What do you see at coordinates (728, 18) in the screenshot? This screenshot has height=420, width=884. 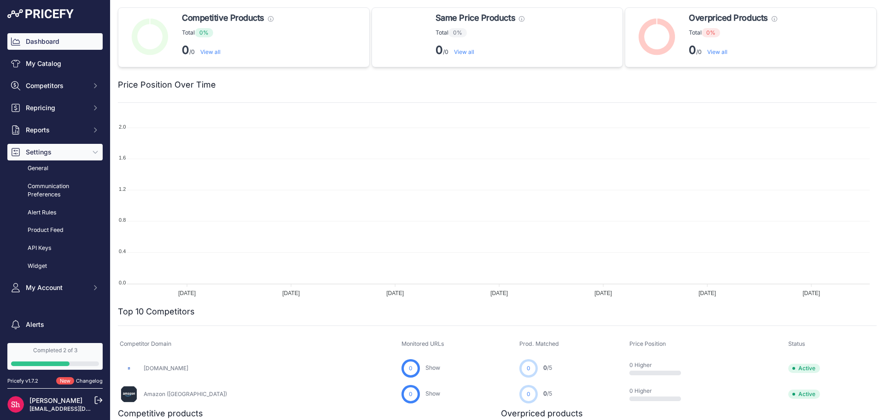 I see `span: Overpriced Products` at bounding box center [728, 18].